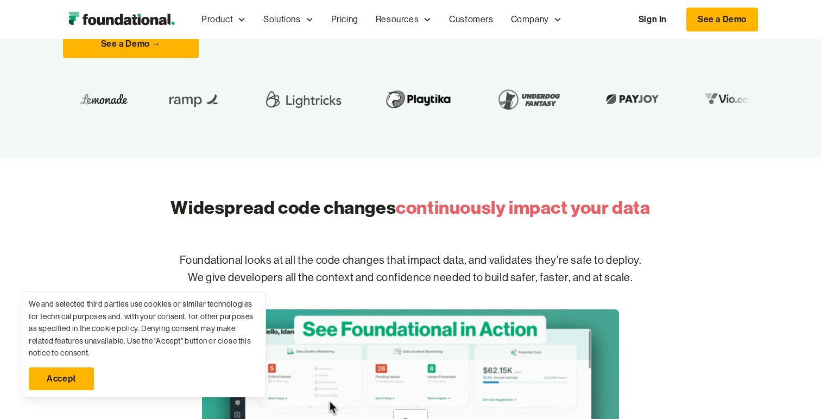 The height and width of the screenshot is (419, 821). What do you see at coordinates (131, 44) in the screenshot?
I see `a: See a Demo →` at bounding box center [131, 44].